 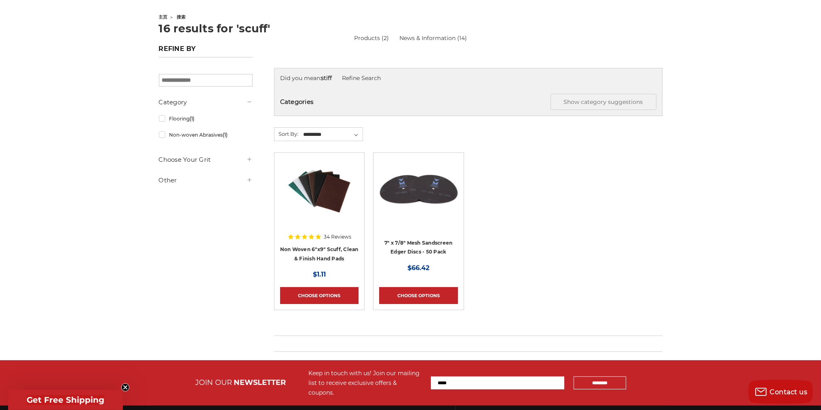 What do you see at coordinates (468, 78) in the screenshot?
I see `div: Did you mean:` at bounding box center [468, 78].